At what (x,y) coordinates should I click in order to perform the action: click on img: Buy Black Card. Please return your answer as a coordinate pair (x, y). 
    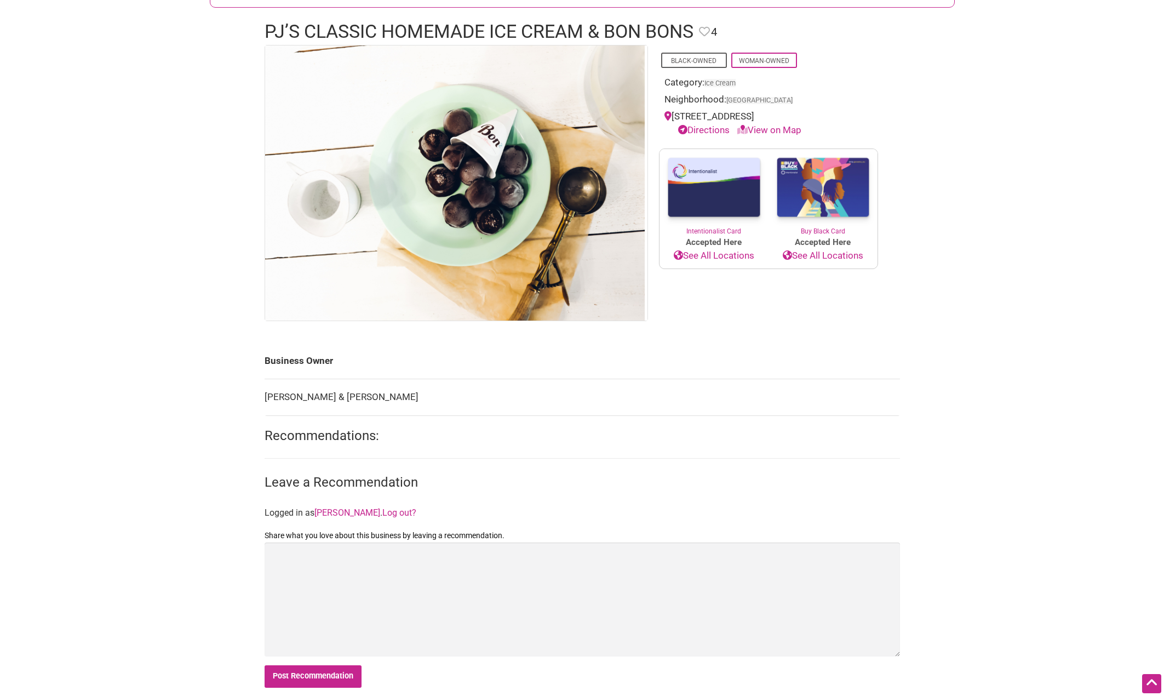
    Looking at the image, I should click on (823, 188).